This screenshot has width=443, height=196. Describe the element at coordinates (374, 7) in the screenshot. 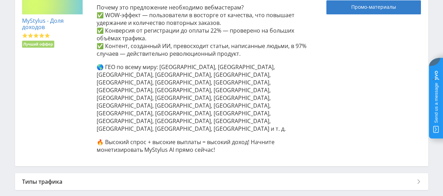

I see `font: Промо-материалы` at that location.